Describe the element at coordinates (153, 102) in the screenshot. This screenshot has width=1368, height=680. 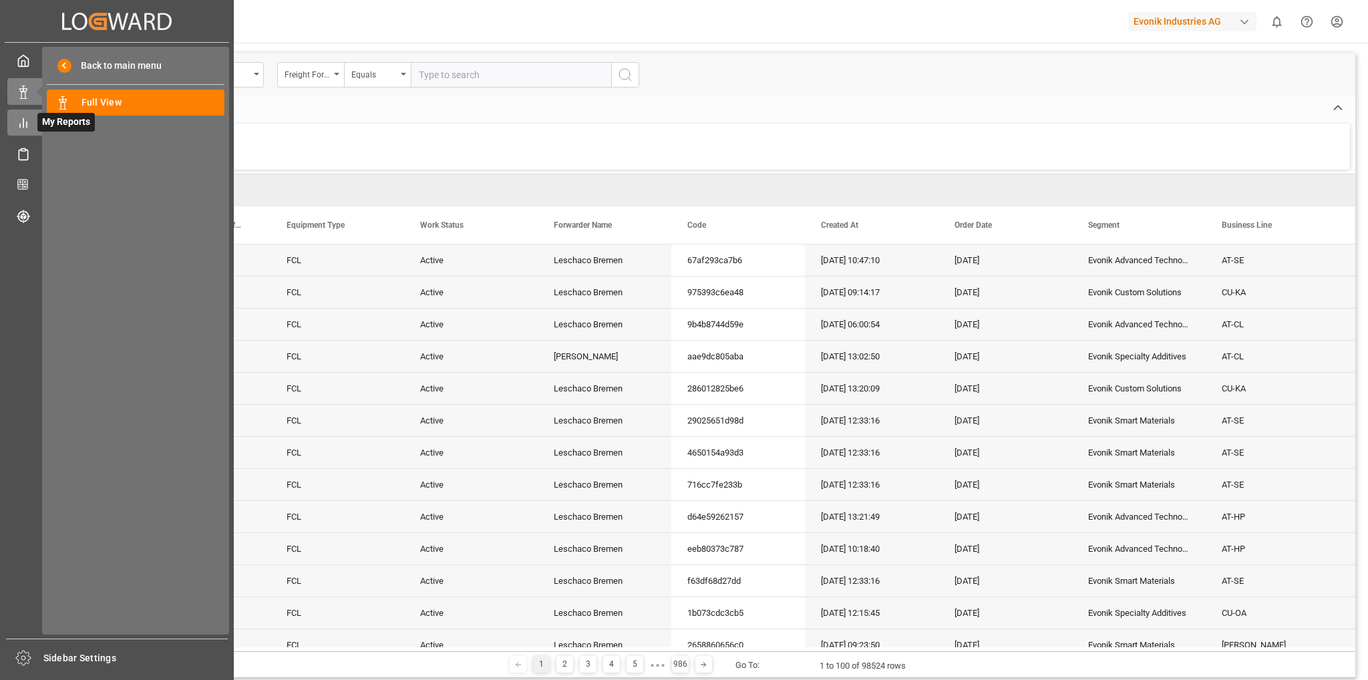
I see `span: Full View` at that location.